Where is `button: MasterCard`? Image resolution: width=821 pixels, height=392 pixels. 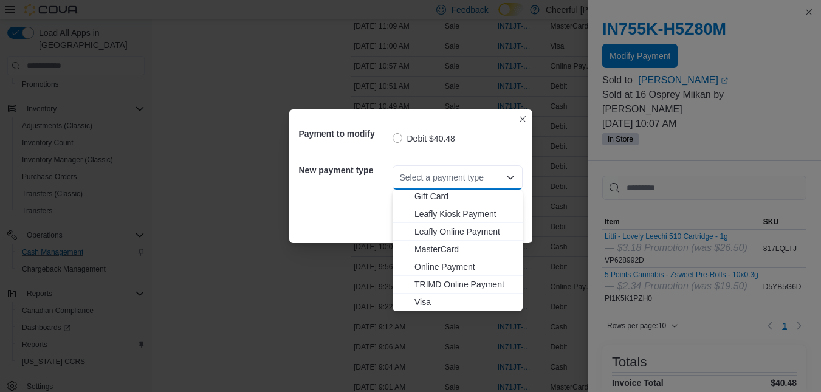
button: MasterCard is located at coordinates (457, 249).